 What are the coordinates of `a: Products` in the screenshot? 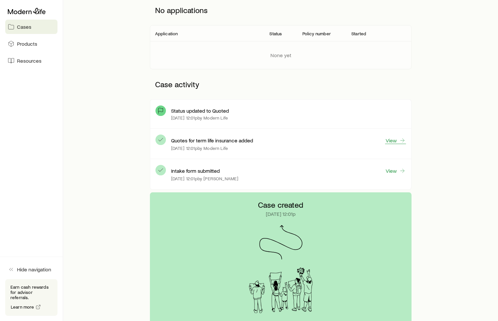 It's located at (31, 44).